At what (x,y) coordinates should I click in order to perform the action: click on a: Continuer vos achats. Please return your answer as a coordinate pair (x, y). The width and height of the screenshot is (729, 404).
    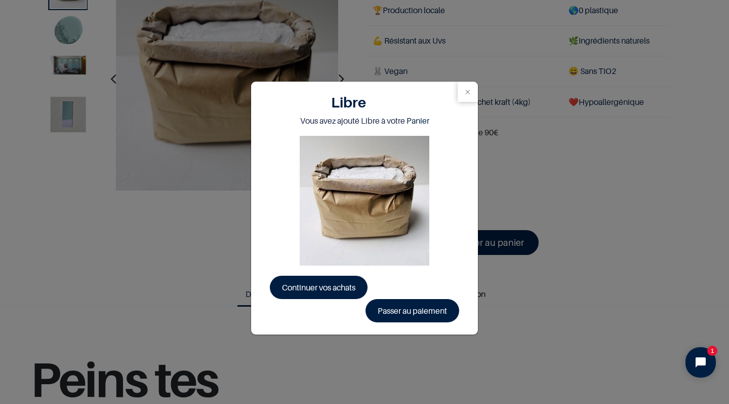
    Looking at the image, I should click on (318, 287).